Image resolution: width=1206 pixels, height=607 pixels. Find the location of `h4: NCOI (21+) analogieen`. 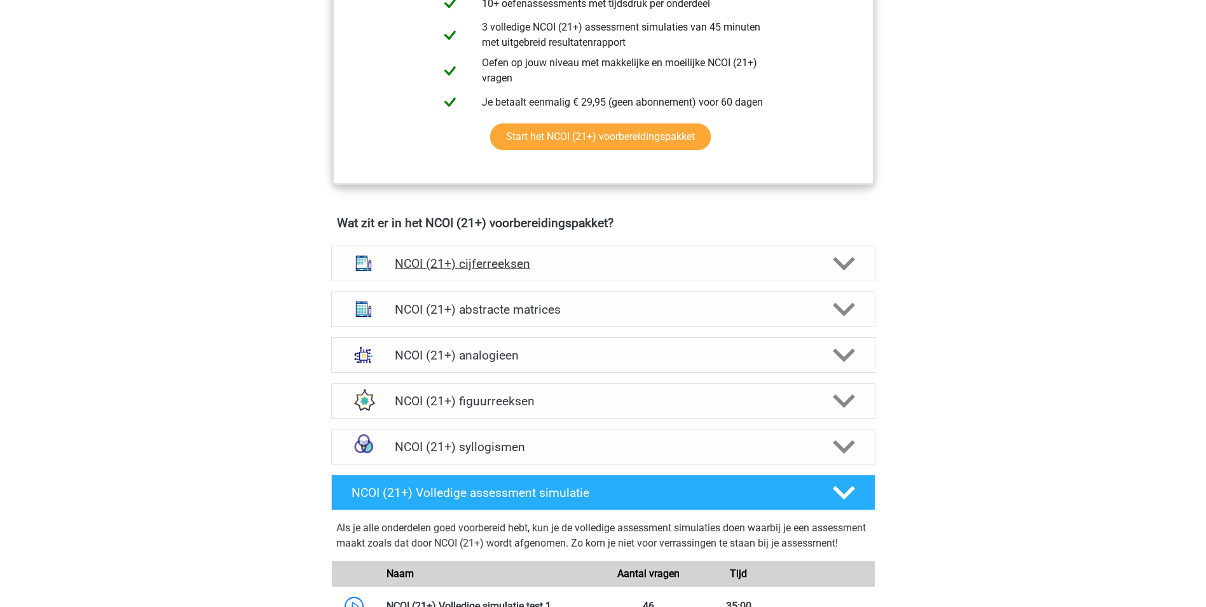

h4: NCOI (21+) analogieen is located at coordinates (603, 355).